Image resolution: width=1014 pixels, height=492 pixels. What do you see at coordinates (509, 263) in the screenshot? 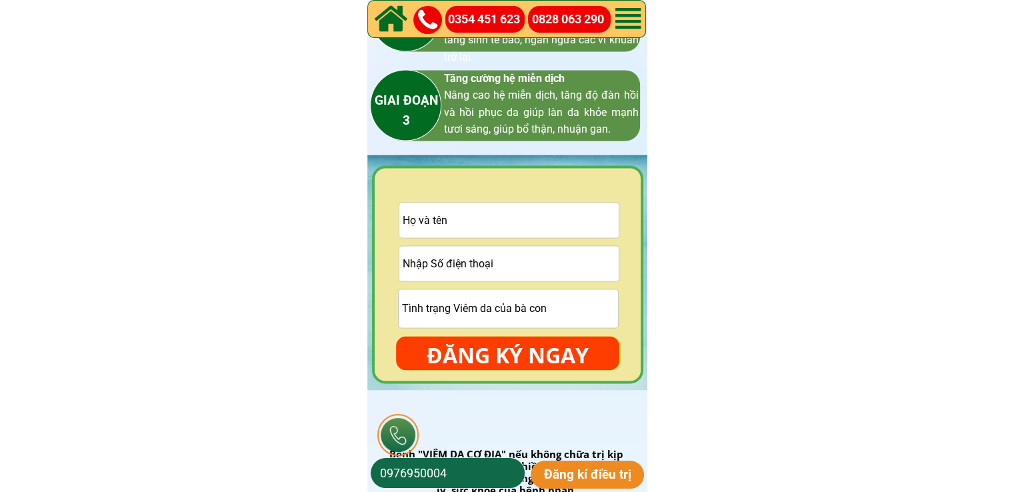
I see `input: Vui lòng nhập ĐÚNG SỐ ĐIỆN THOẠI` at bounding box center [509, 263].